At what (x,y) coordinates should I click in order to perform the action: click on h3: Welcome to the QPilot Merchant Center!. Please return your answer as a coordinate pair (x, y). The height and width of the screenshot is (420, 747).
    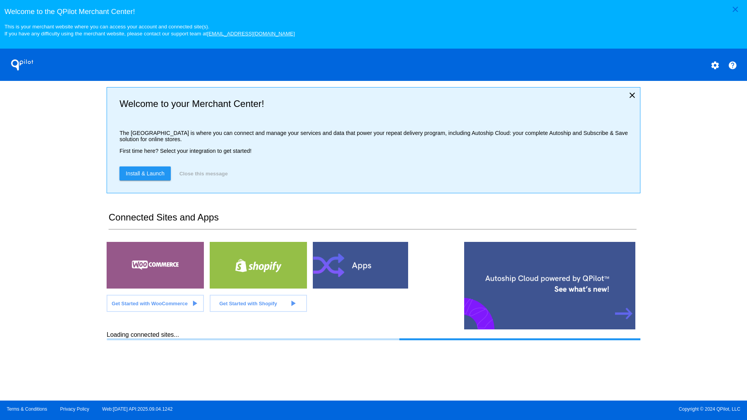
    Looking at the image, I should click on (373, 12).